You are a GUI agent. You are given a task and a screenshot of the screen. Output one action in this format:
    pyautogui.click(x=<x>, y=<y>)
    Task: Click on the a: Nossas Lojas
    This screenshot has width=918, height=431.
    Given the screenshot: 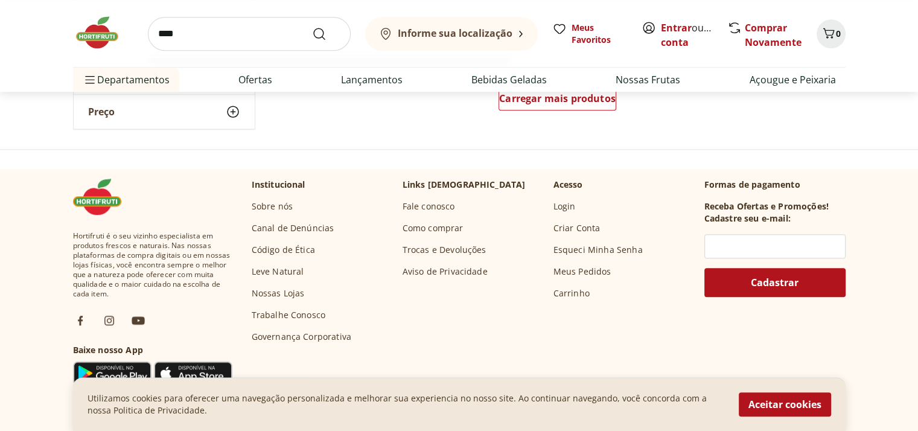 What is the action you would take?
    pyautogui.click(x=278, y=293)
    